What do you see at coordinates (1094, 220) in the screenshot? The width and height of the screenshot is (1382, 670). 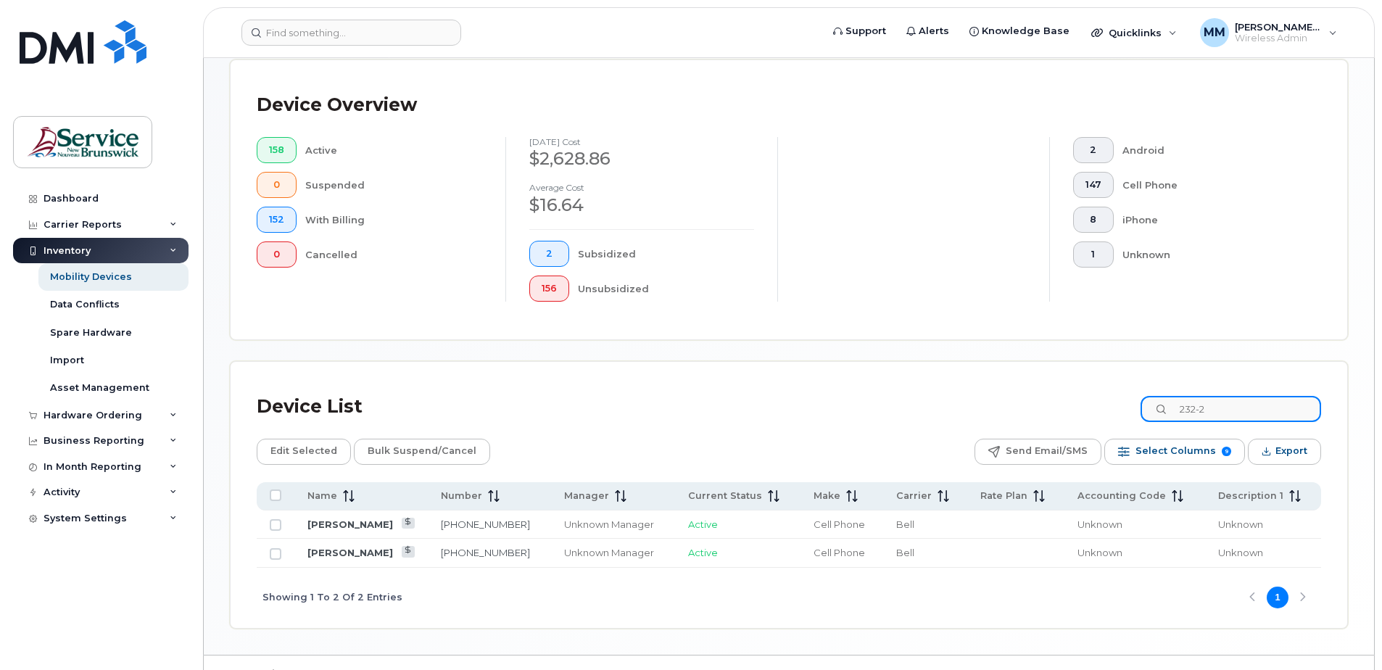 I see `button: 8` at bounding box center [1094, 220].